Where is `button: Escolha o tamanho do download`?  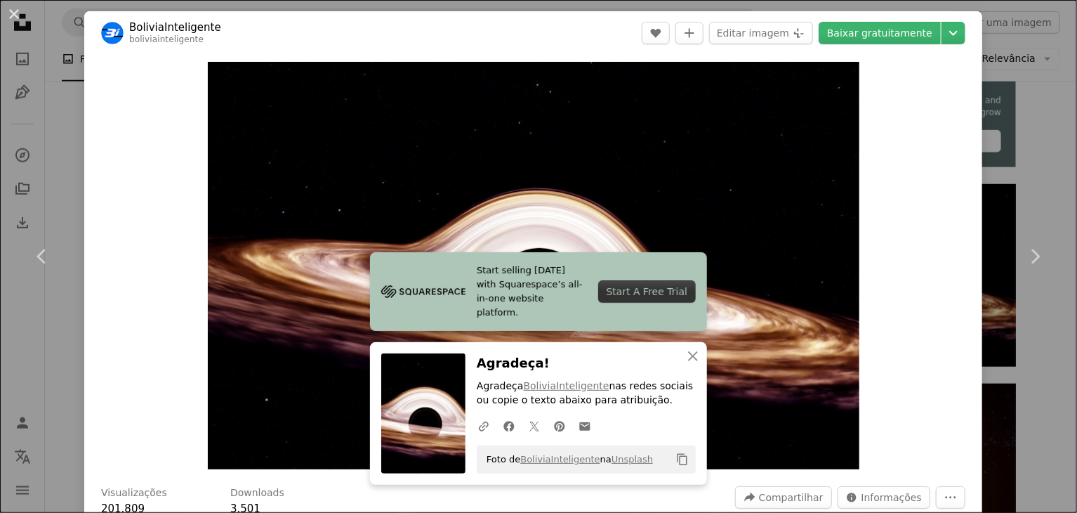
button: Escolha o tamanho do download is located at coordinates (953, 33).